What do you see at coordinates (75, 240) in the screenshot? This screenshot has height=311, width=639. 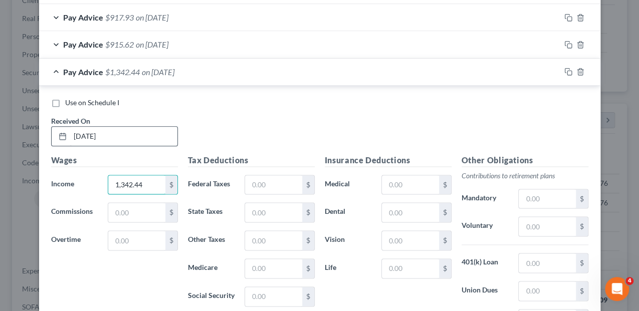 I see `label: Overtime` at bounding box center [75, 240].